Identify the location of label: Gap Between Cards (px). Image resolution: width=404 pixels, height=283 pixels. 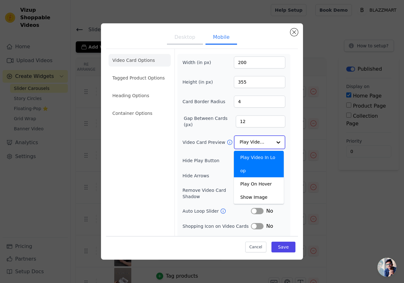
(210, 122).